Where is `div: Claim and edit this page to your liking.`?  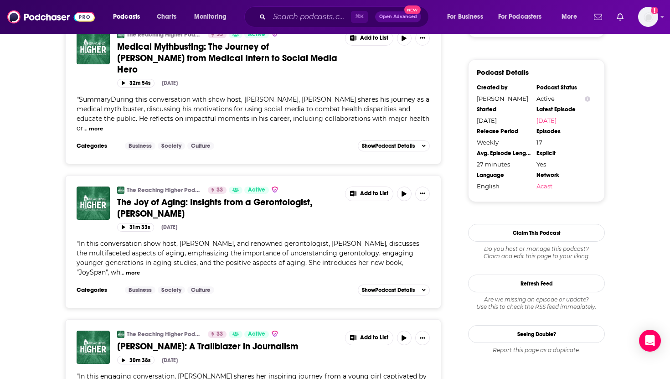
div: Claim and edit this page to your liking. is located at coordinates (537, 253).